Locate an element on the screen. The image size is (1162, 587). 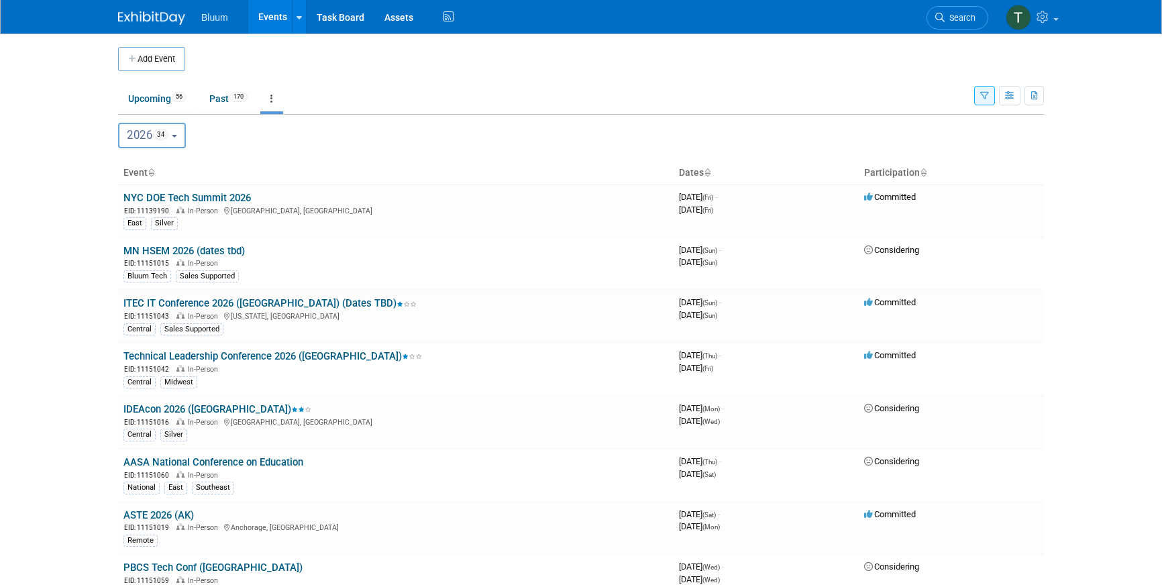
img: Taylor Bradley is located at coordinates (1018, 17).